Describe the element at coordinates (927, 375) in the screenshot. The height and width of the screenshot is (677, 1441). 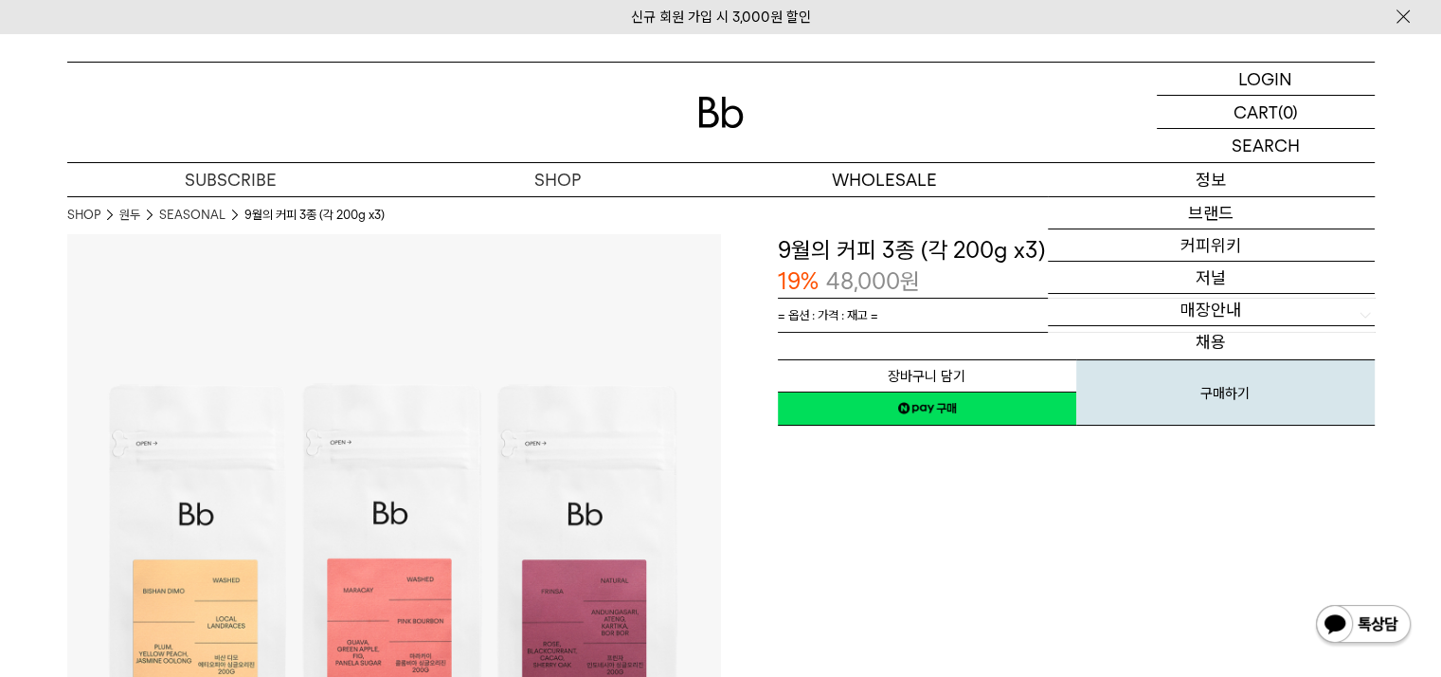
I see `button: 장바구니 담기` at that location.